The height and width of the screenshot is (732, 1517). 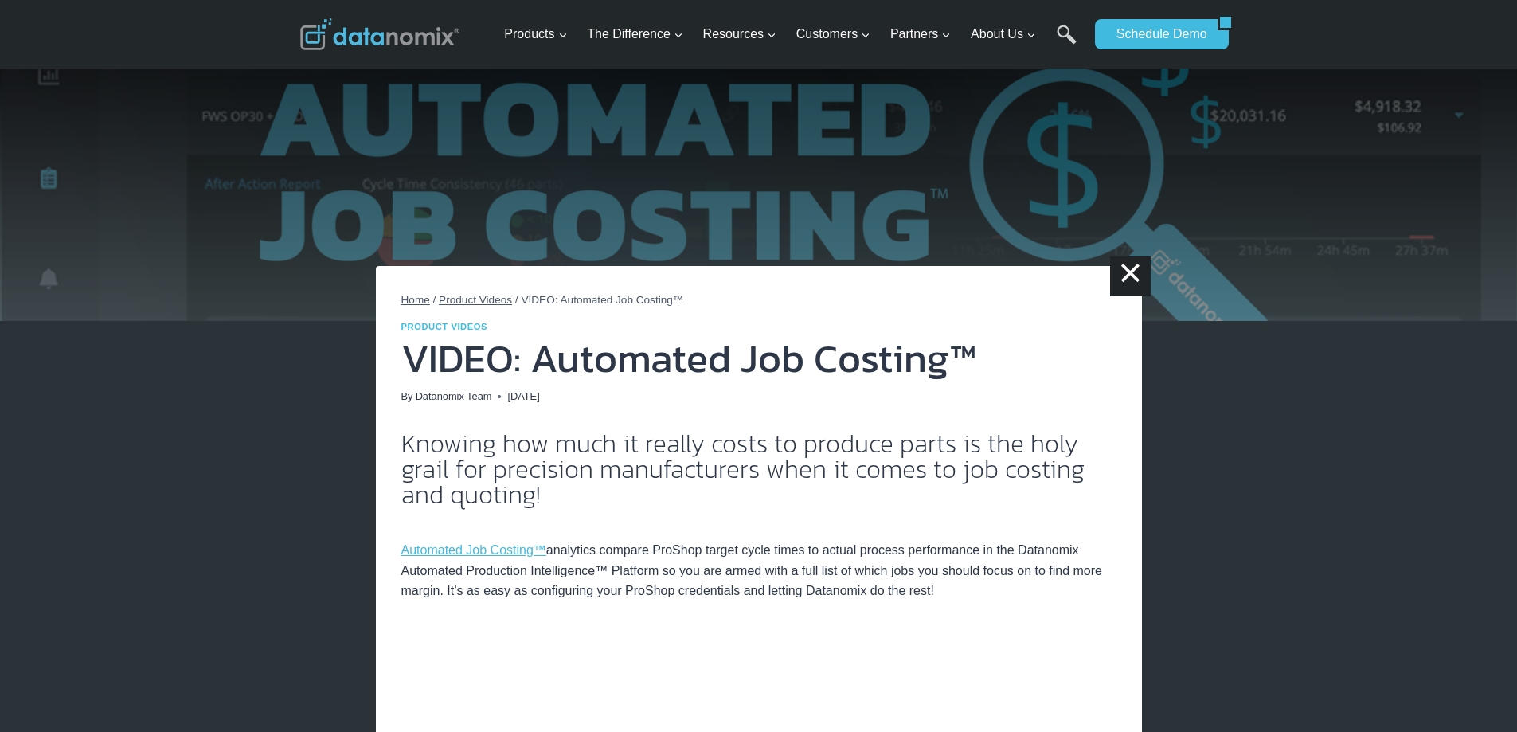 What do you see at coordinates (416, 299) in the screenshot?
I see `a: Home` at bounding box center [416, 299].